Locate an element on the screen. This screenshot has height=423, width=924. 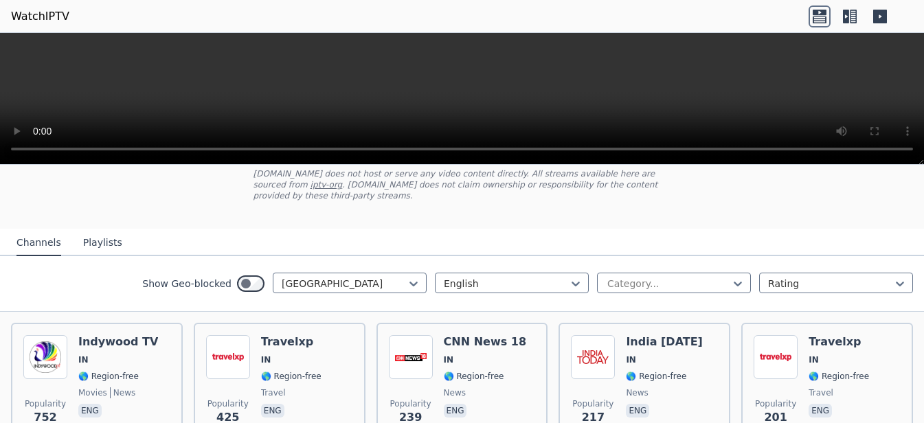
span: movies is located at coordinates (93, 393).